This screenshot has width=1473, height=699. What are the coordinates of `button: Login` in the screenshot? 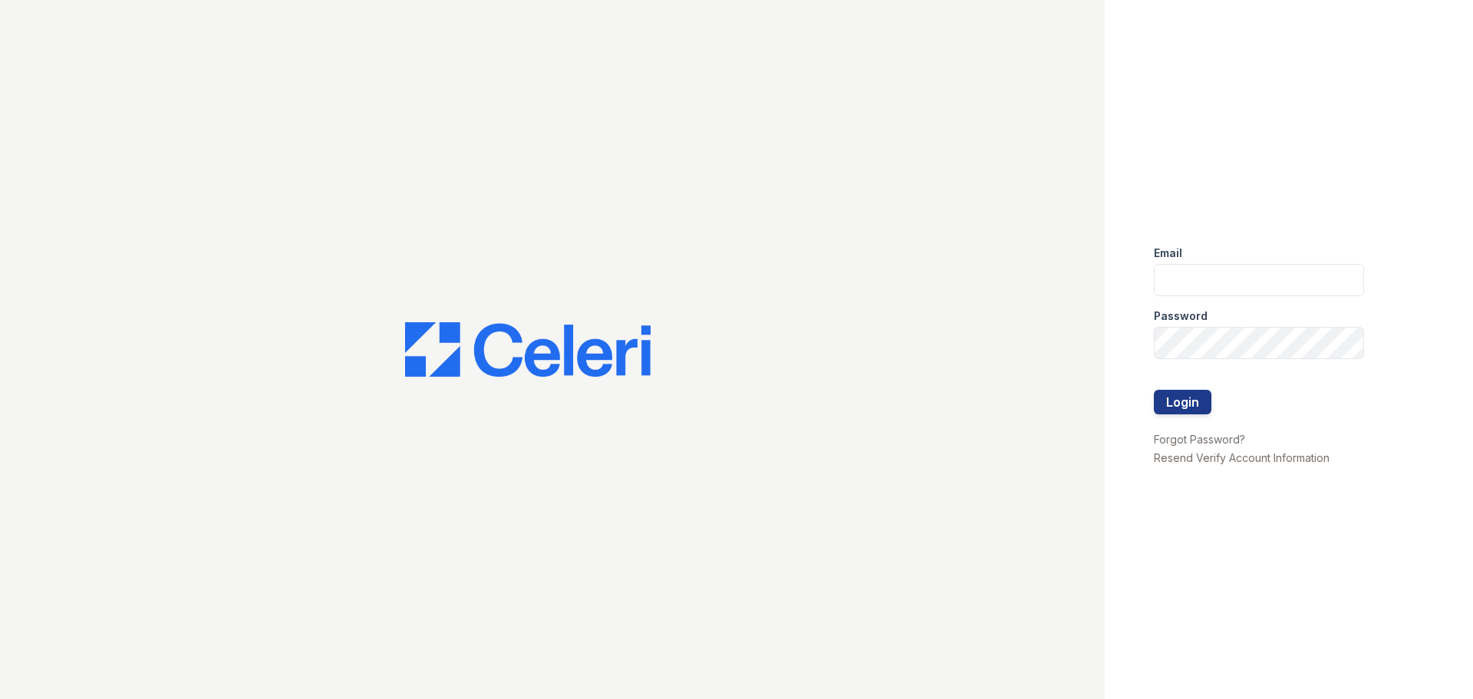 It's located at (1182, 402).